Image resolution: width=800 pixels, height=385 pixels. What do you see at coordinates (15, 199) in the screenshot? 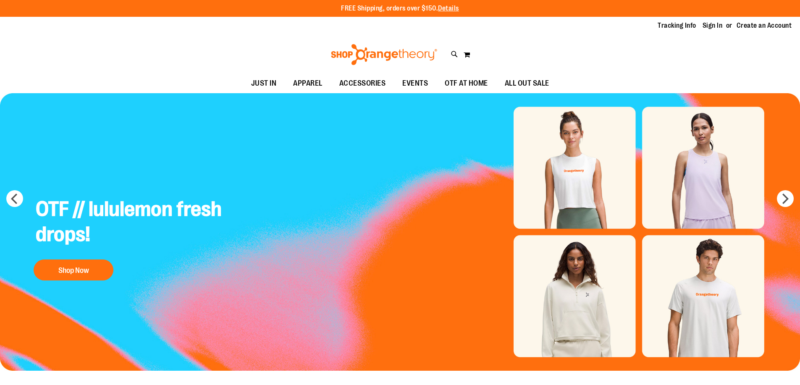
I see `button: prev` at bounding box center [15, 199].